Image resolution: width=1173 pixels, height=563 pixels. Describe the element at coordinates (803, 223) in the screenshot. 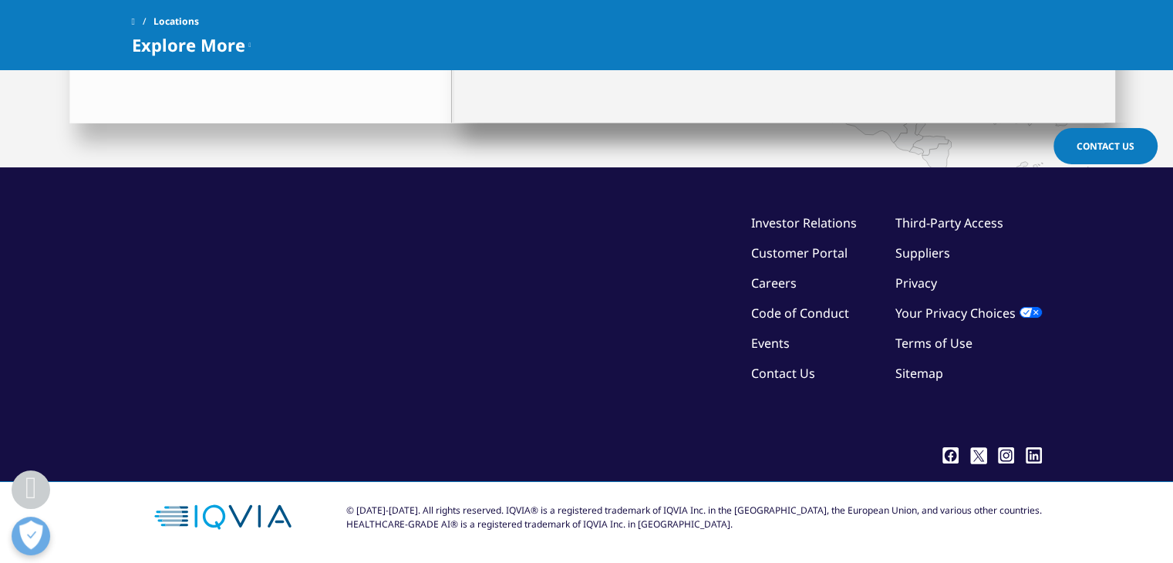

I see `a: Investor Relations` at that location.